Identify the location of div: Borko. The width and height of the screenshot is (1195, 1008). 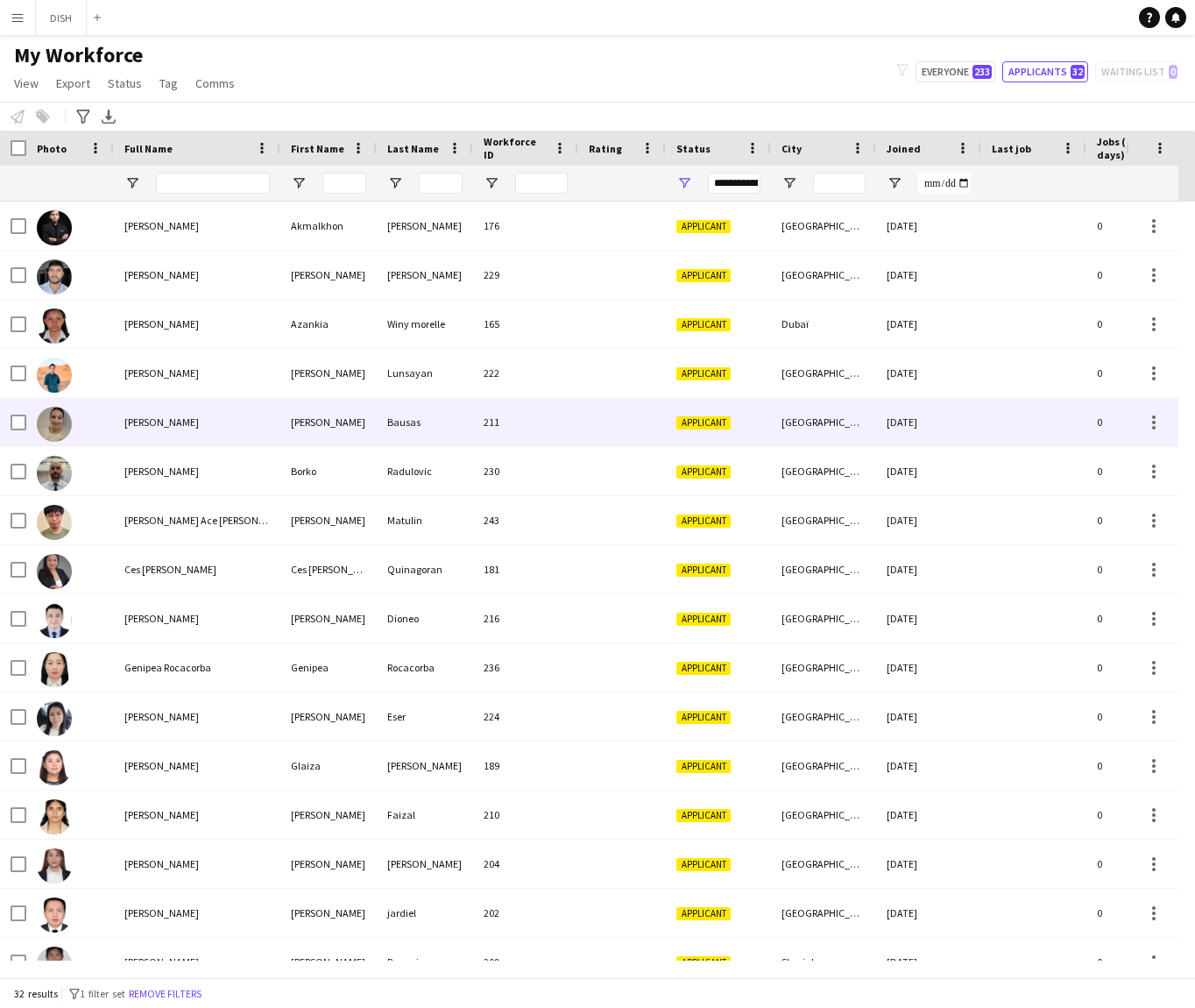
(328, 470).